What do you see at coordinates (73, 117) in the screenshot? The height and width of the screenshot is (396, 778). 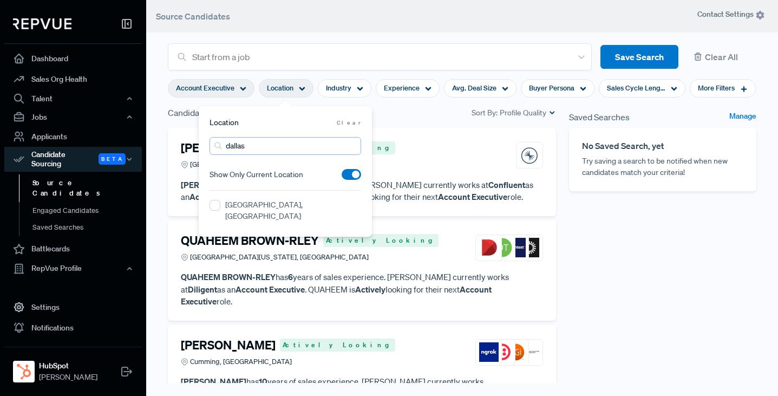 I see `button: Jobs` at bounding box center [73, 117].